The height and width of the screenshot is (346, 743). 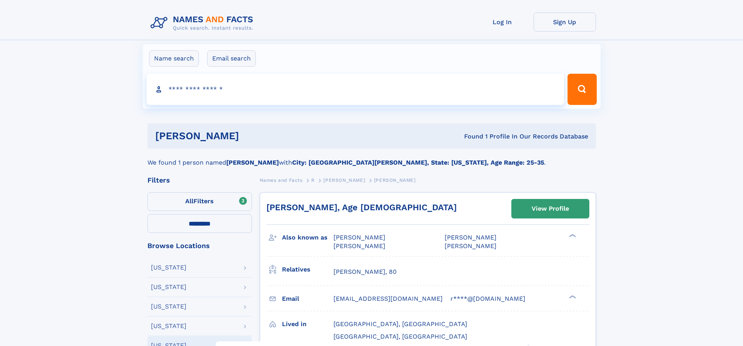 What do you see at coordinates (313, 180) in the screenshot?
I see `a: R` at bounding box center [313, 180].